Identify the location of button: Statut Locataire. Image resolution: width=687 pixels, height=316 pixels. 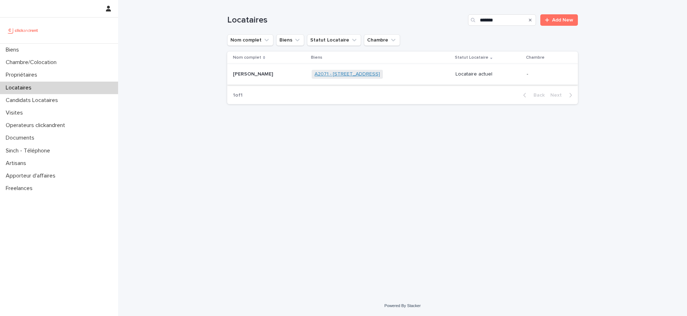
(334, 40).